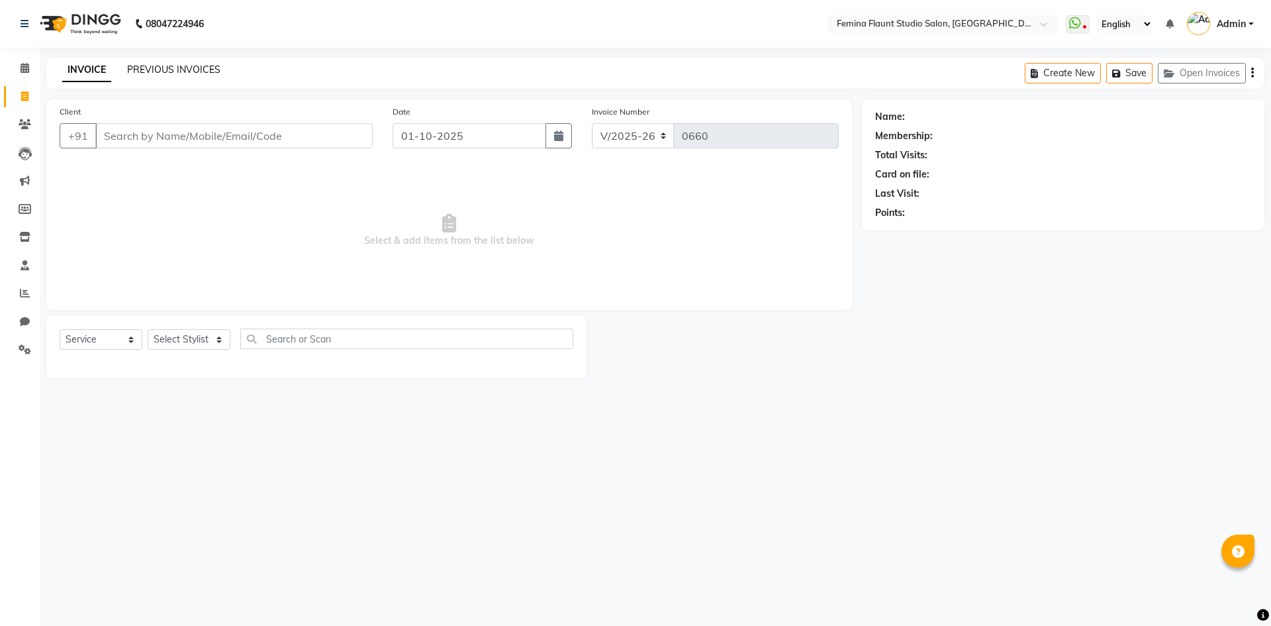 The image size is (1271, 626). Describe the element at coordinates (890, 117) in the screenshot. I see `div: Name:` at that location.